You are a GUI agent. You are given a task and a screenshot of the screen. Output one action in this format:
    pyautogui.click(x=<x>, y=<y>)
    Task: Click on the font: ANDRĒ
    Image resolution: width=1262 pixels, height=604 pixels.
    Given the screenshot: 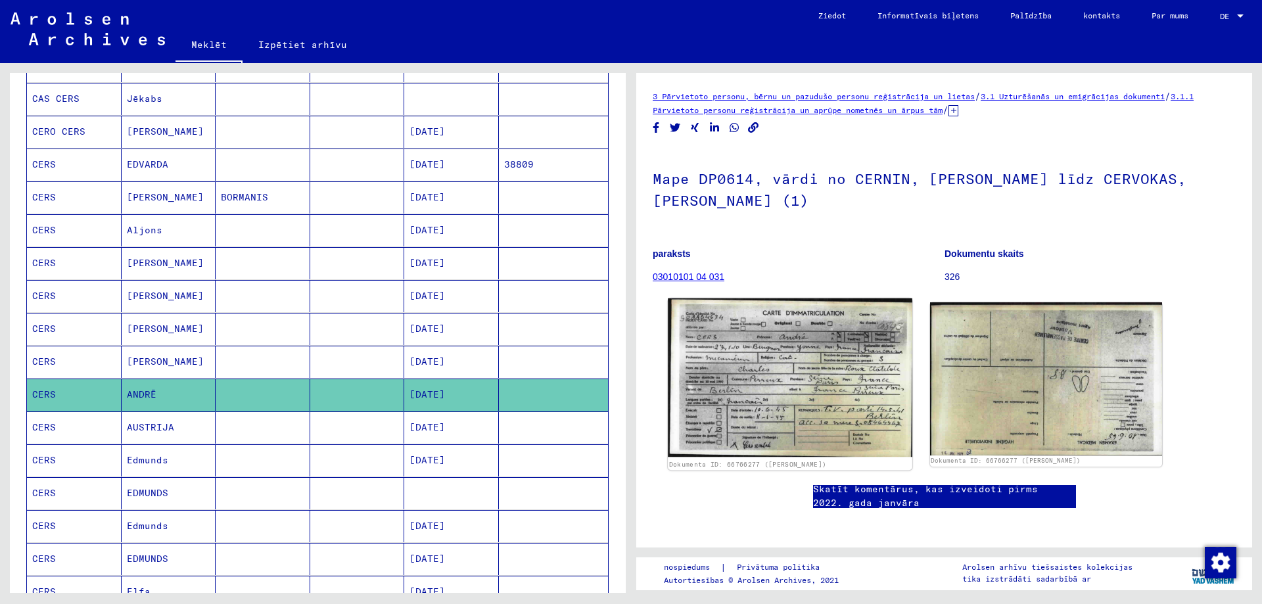 What is the action you would take?
    pyautogui.click(x=141, y=394)
    